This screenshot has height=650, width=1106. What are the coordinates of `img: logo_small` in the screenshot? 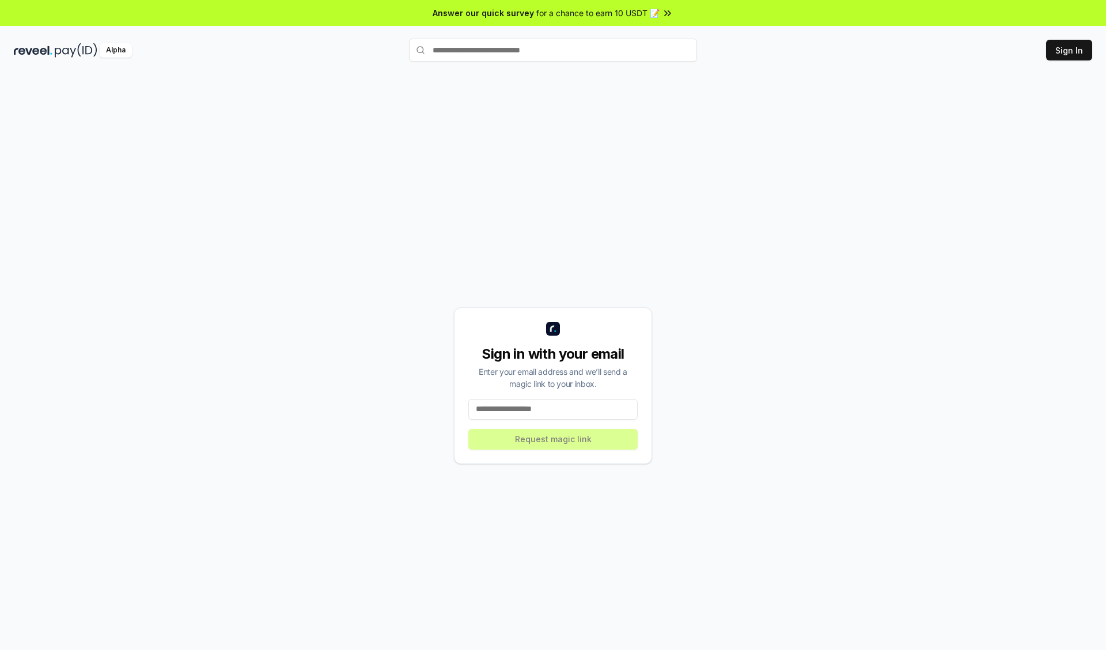 It's located at (553, 329).